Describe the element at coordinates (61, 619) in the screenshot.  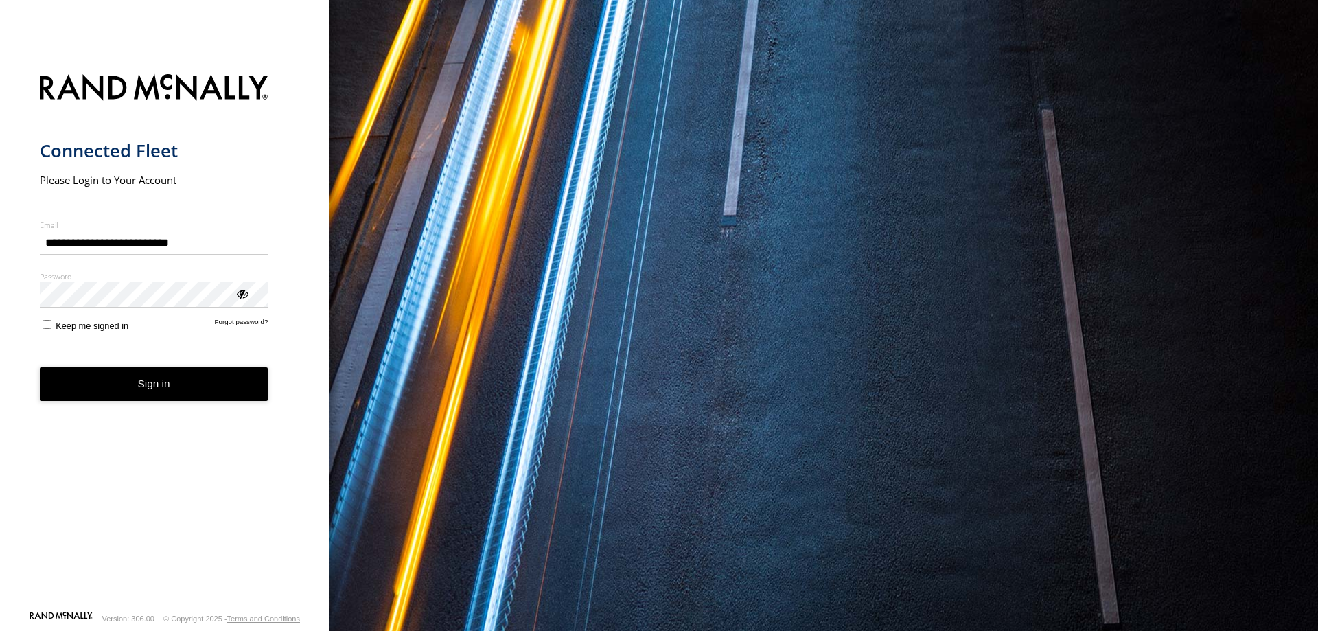
I see `a: Visit our Website` at that location.